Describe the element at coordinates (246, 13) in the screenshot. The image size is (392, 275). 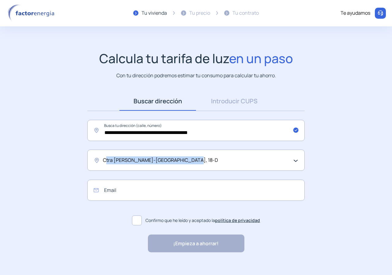
I see `div: Tu contrato` at that location.